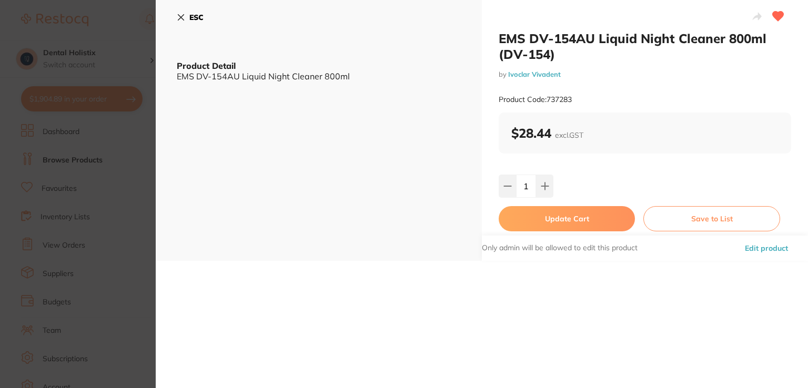 This screenshot has width=808, height=388. Describe the element at coordinates (190, 17) in the screenshot. I see `button: ESC` at that location.